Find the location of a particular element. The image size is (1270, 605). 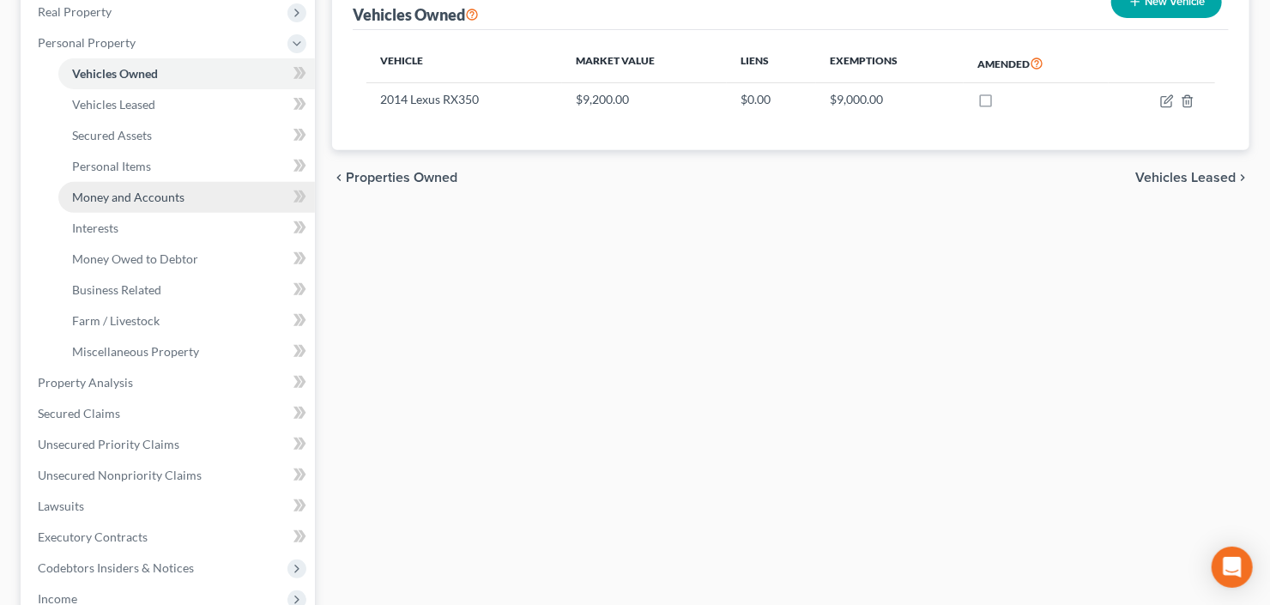

button: Vehicles Leased chevron_right is located at coordinates (1192, 178).